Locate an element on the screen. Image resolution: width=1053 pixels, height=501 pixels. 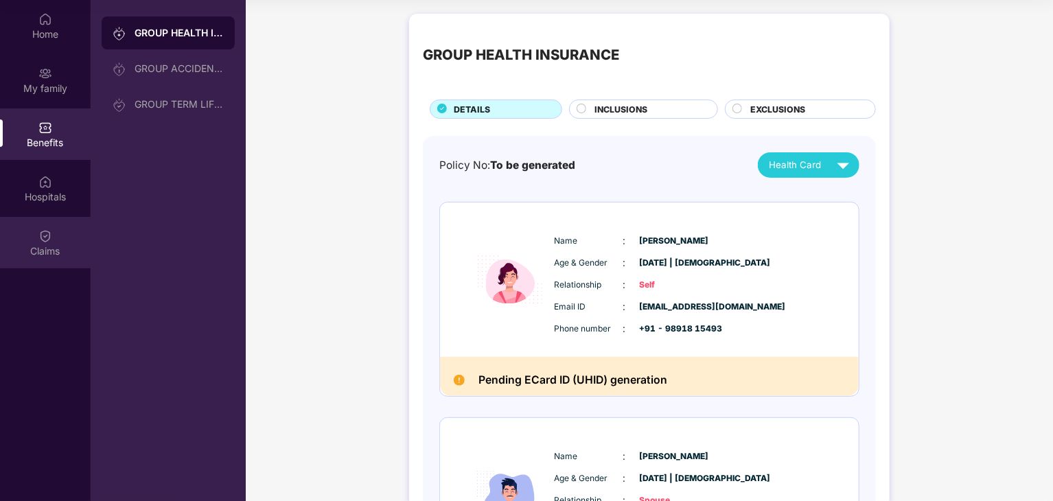
img: icon is located at coordinates (510, 279).